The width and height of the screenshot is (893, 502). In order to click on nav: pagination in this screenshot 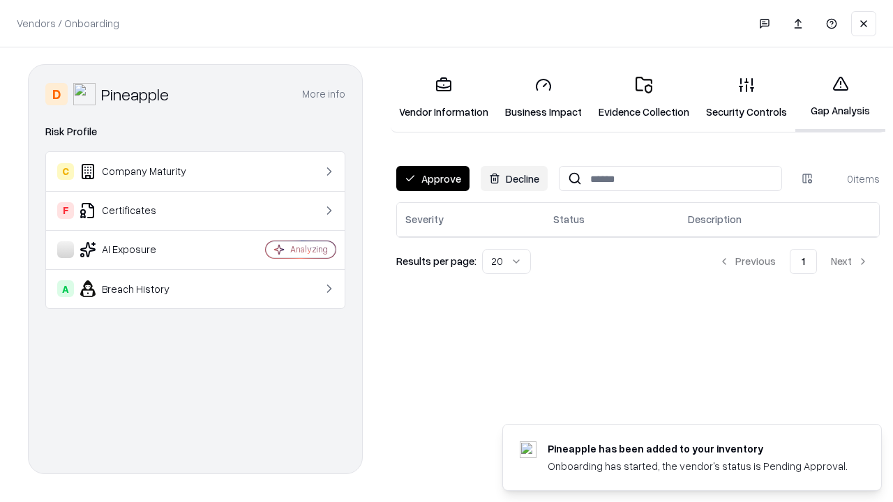, I will do `click(793, 262)`.